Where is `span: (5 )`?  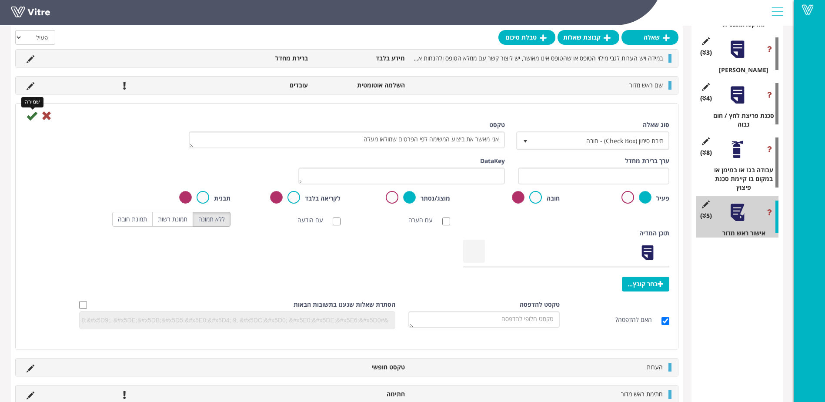
span: (5 ) is located at coordinates (705, 216).